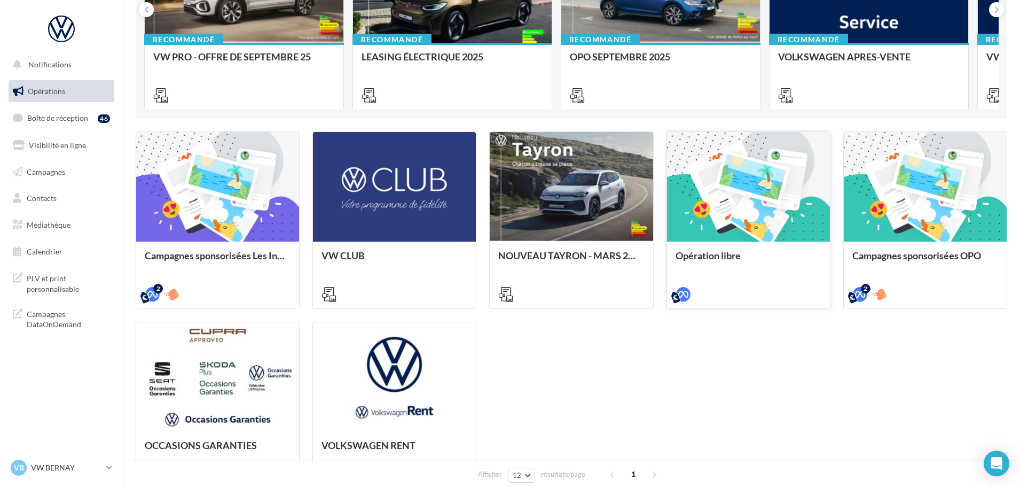  Describe the element at coordinates (58, 118) in the screenshot. I see `span: Boîte de réception` at that location.